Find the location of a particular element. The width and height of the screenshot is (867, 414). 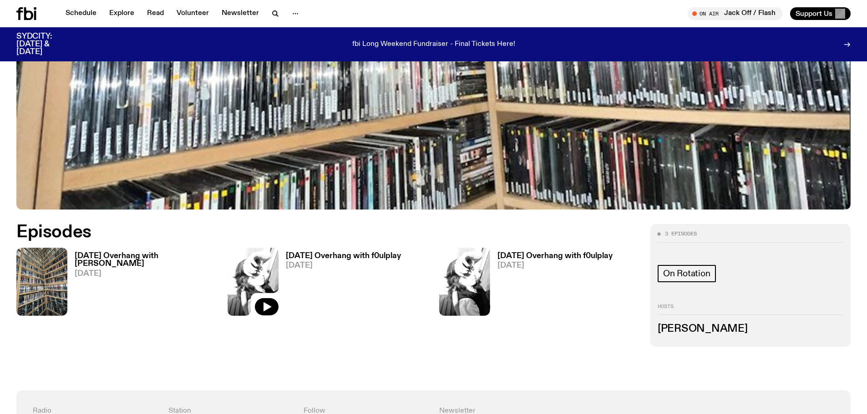

a: Volunteer is located at coordinates (192, 14).